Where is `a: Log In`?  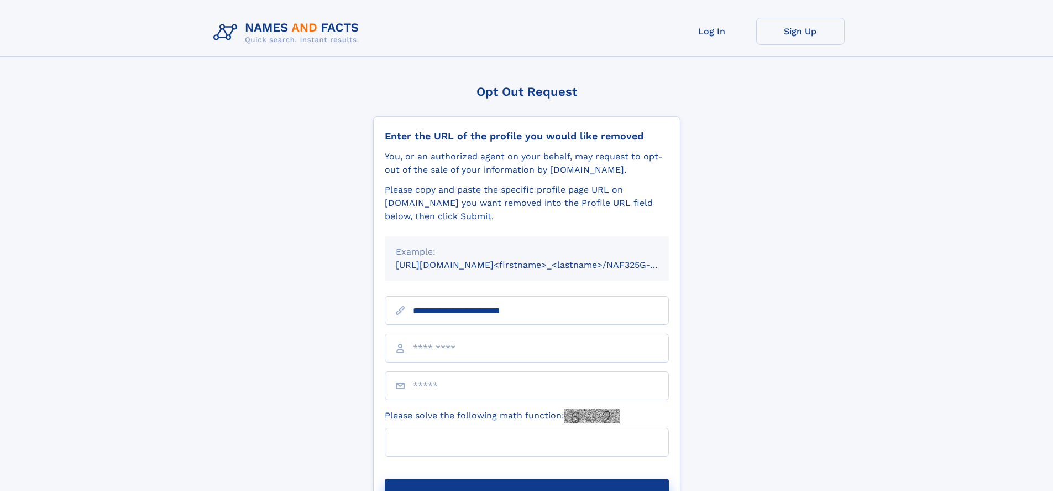 a: Log In is located at coordinates (712, 31).